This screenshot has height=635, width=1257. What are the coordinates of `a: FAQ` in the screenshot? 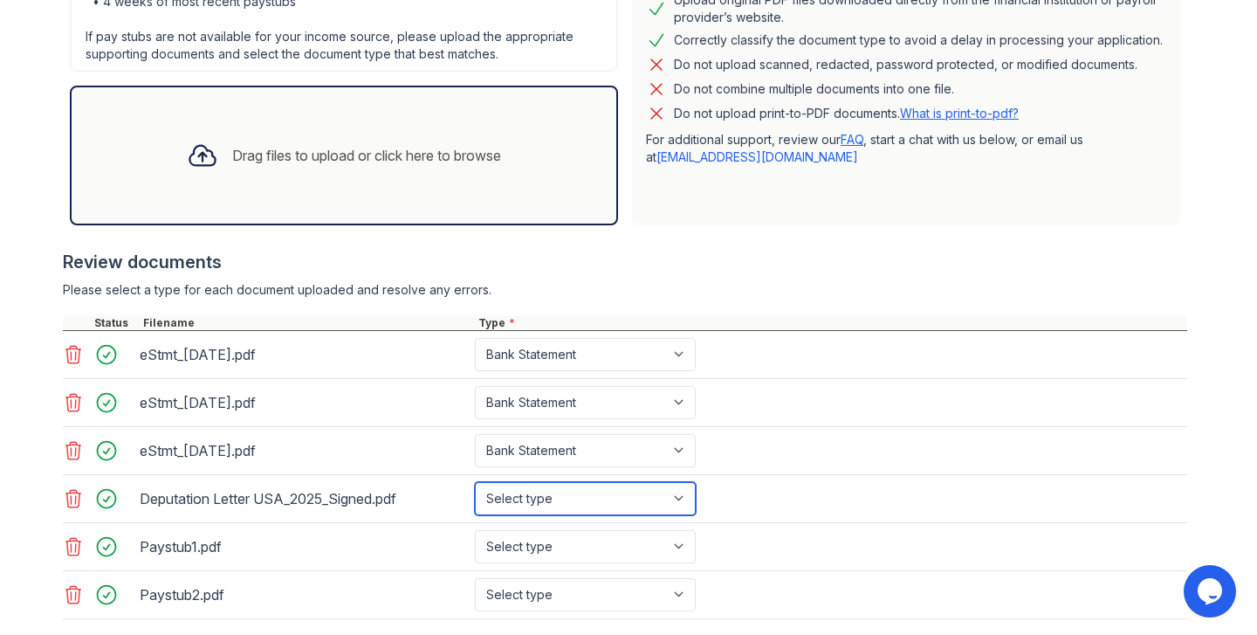 It's located at (852, 139).